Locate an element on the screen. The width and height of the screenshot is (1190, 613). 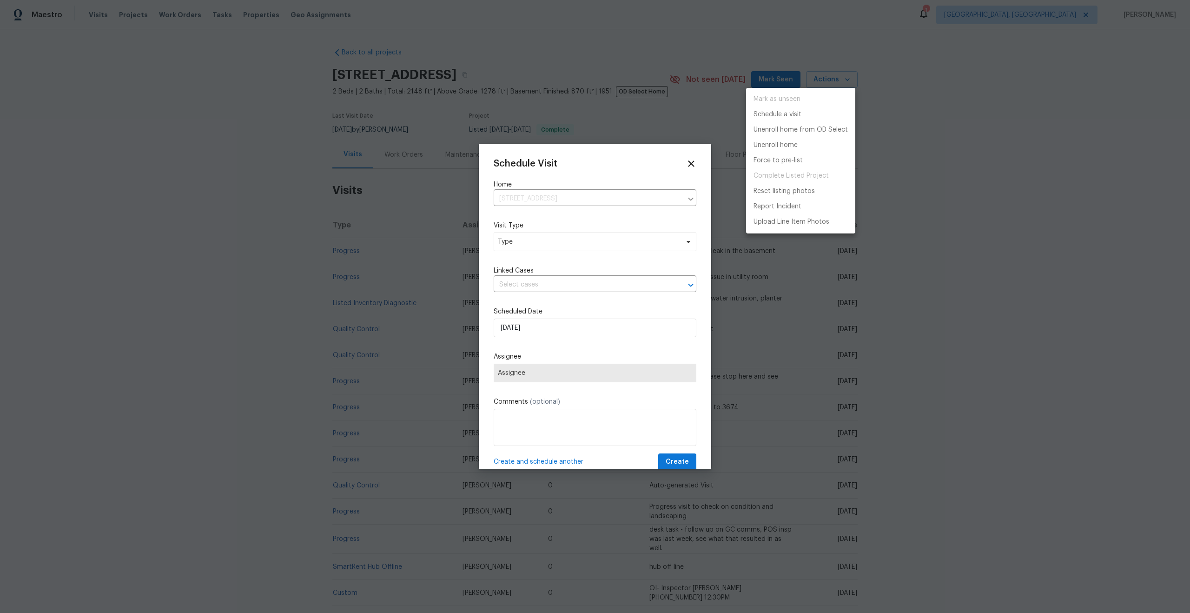
p: Reset listing photos is located at coordinates (784, 191).